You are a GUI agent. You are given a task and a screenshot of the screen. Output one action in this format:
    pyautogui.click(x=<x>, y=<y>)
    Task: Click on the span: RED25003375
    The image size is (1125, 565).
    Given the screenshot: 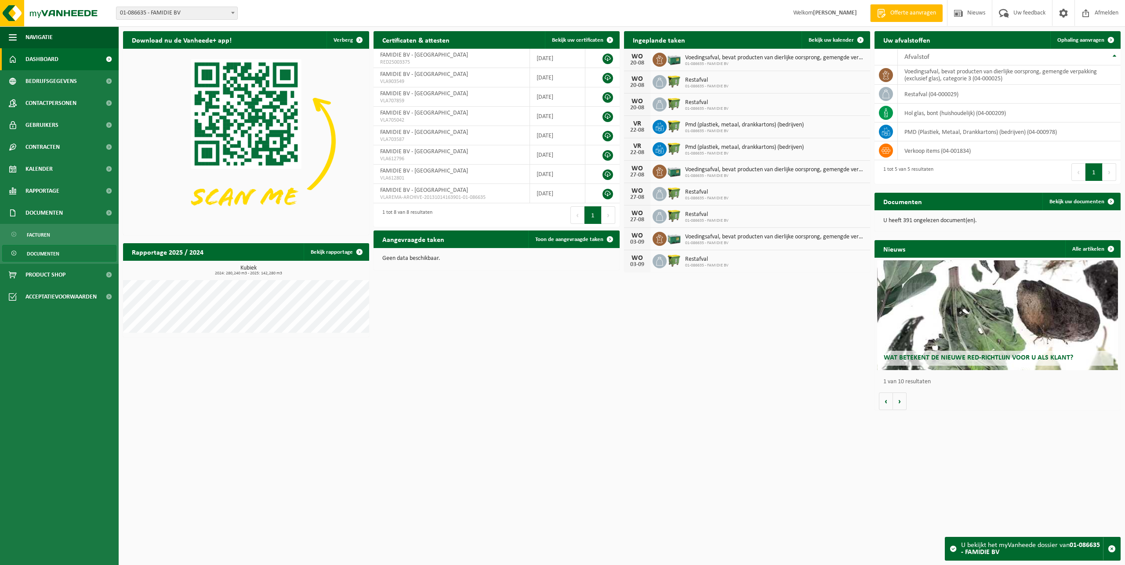 What is the action you would take?
    pyautogui.click(x=451, y=62)
    